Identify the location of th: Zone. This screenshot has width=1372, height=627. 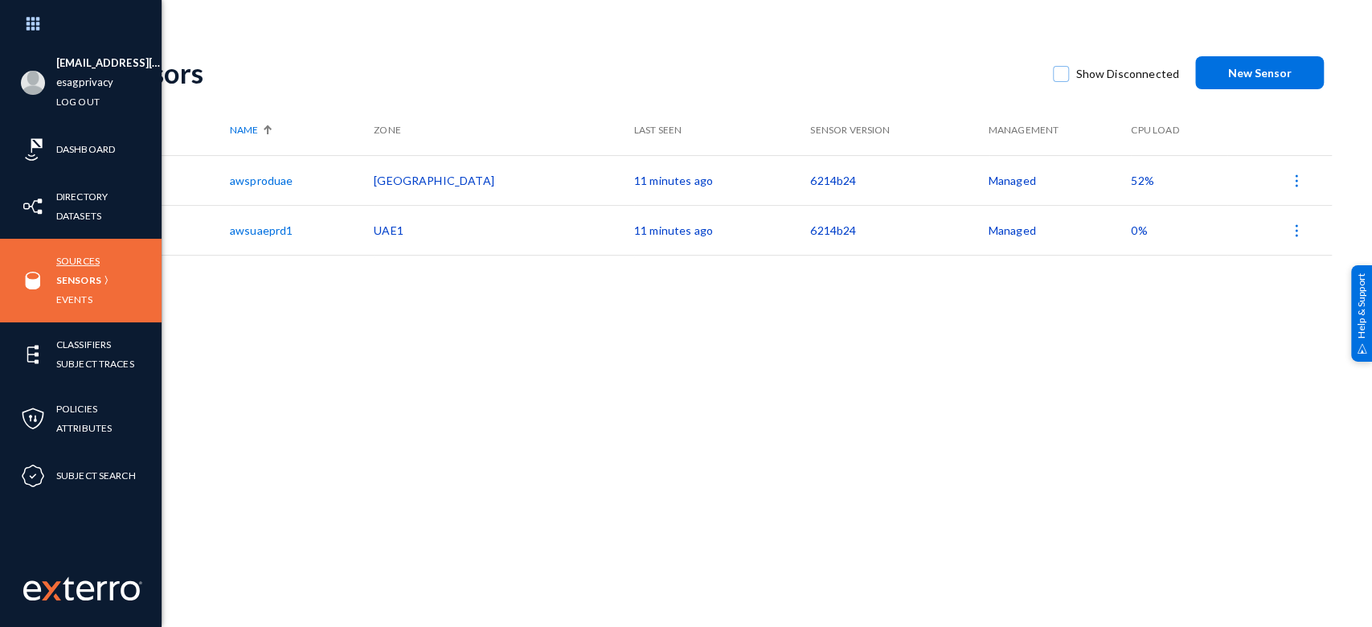
(504, 130).